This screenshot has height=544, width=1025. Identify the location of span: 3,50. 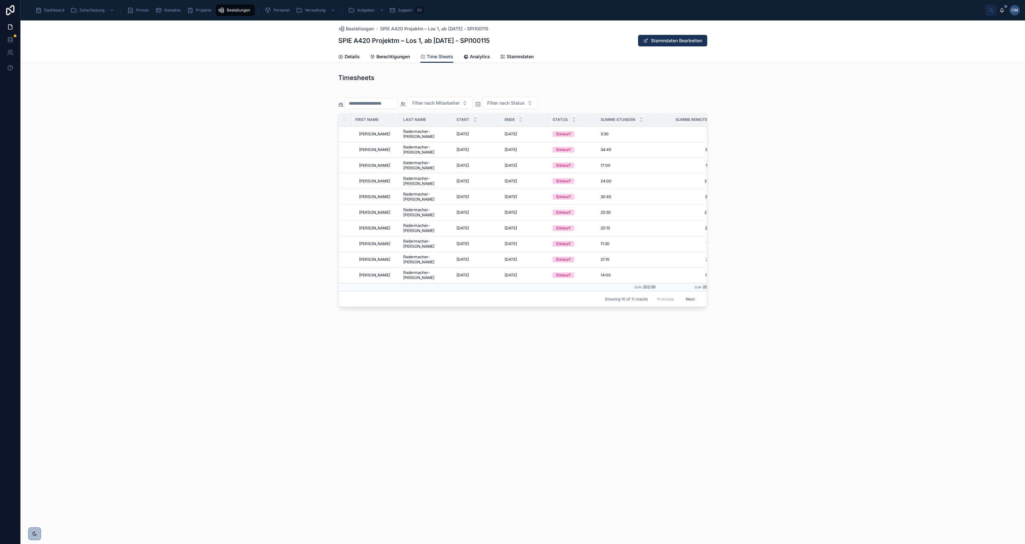
(689, 134).